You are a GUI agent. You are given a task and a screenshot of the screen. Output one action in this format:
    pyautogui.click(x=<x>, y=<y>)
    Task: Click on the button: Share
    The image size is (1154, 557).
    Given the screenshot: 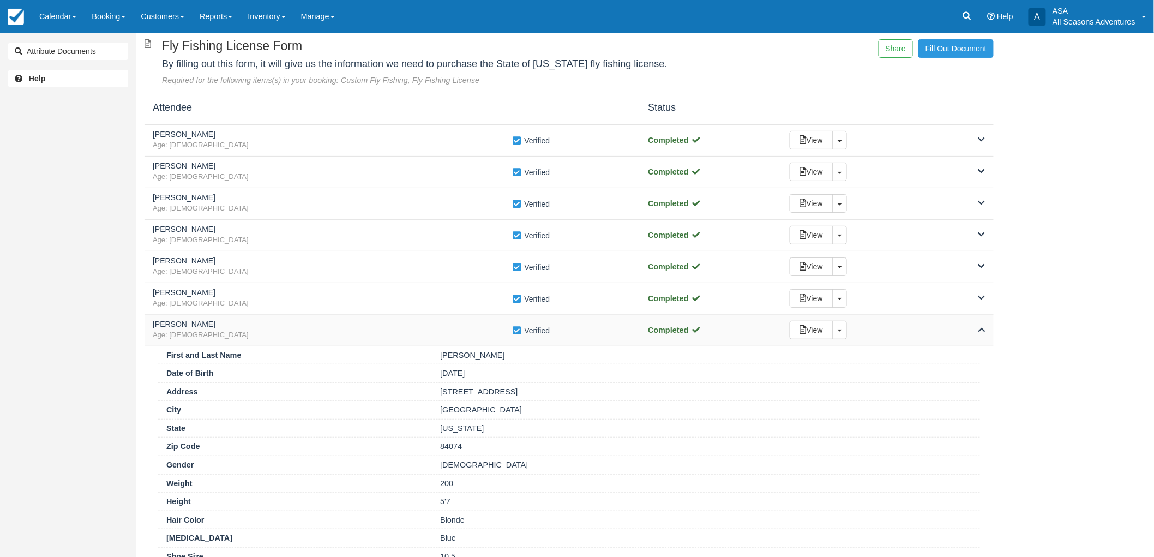 What is the action you would take?
    pyautogui.click(x=896, y=49)
    